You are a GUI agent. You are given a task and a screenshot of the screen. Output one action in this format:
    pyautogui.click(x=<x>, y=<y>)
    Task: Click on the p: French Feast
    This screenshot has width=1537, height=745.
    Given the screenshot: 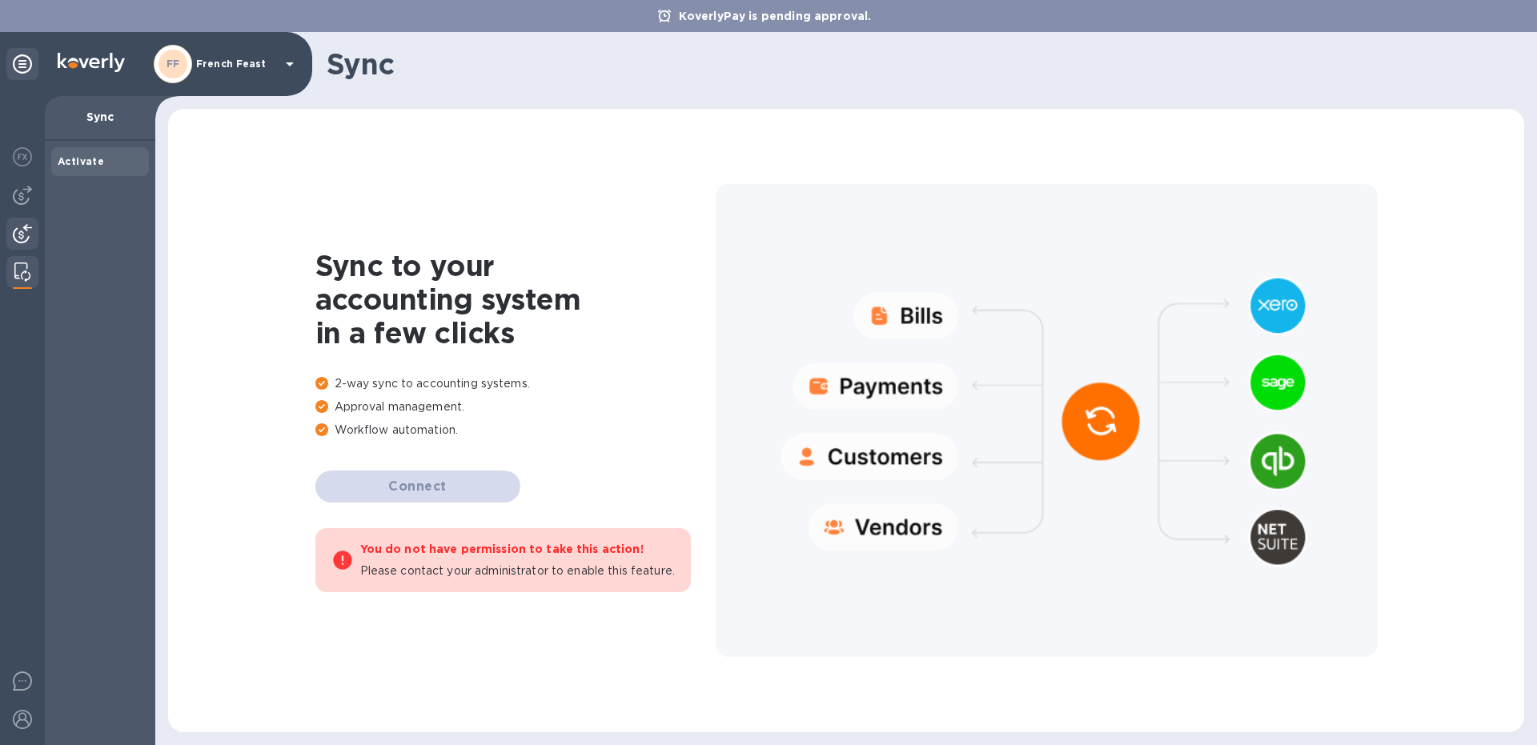 What is the action you would take?
    pyautogui.click(x=236, y=64)
    